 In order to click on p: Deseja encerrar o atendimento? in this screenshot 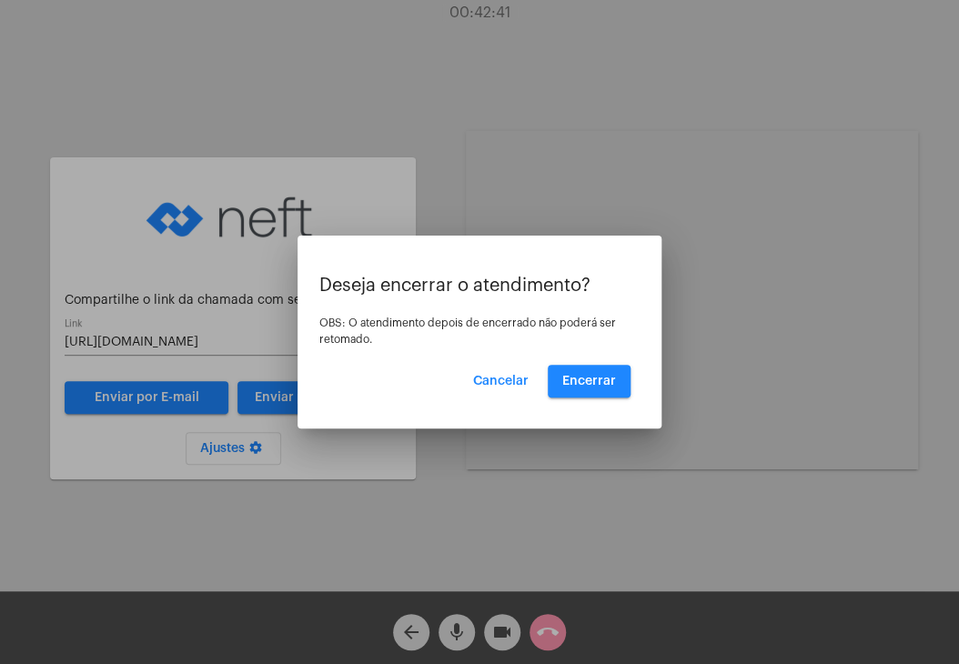, I will do `click(480, 286)`.